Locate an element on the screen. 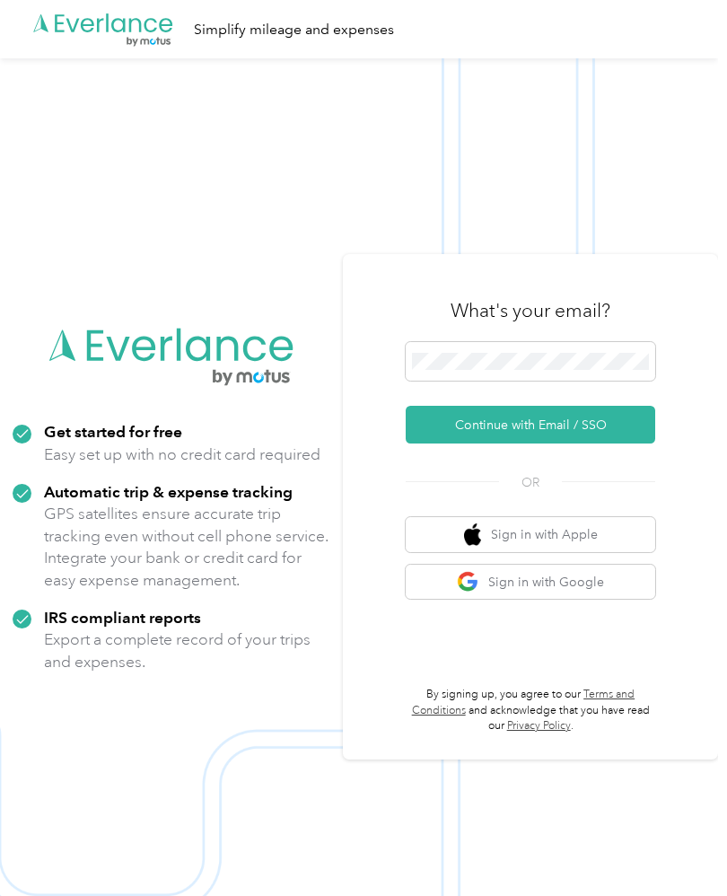  a: Terms and Conditions is located at coordinates (523, 701).